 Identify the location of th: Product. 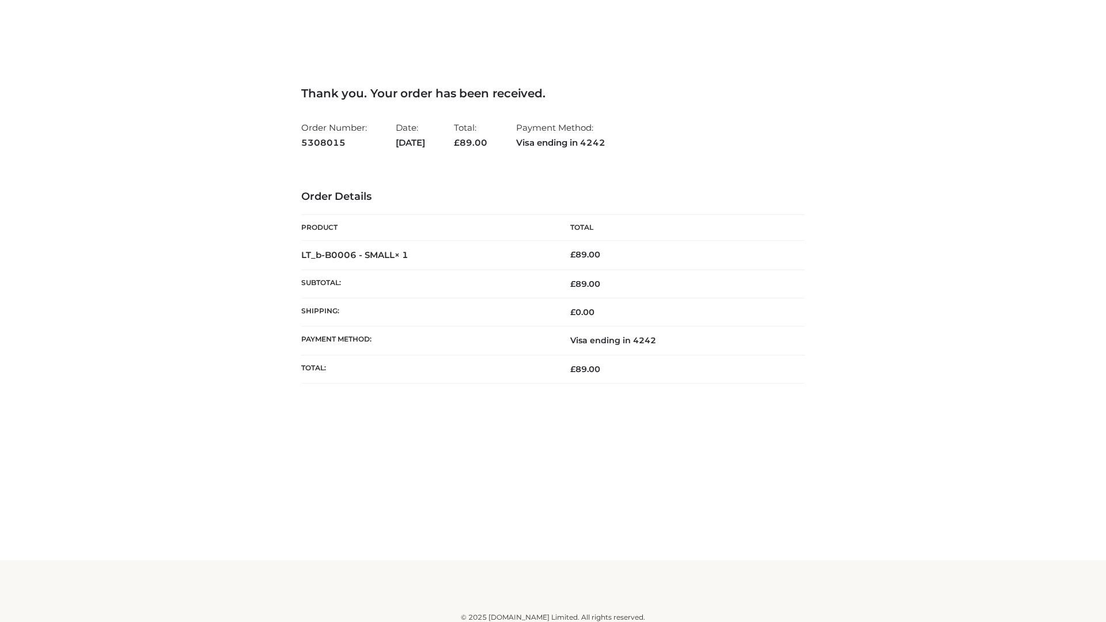
(427, 228).